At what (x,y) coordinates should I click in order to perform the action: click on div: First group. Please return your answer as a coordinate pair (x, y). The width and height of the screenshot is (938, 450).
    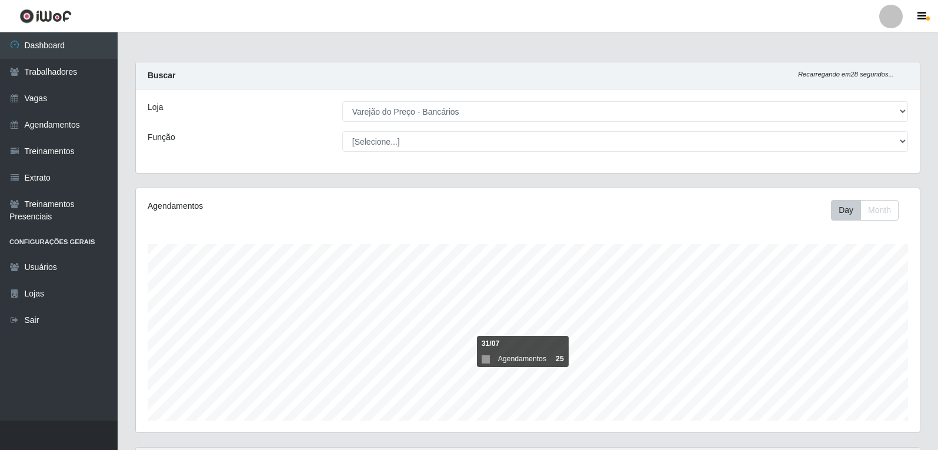
    Looking at the image, I should click on (864, 210).